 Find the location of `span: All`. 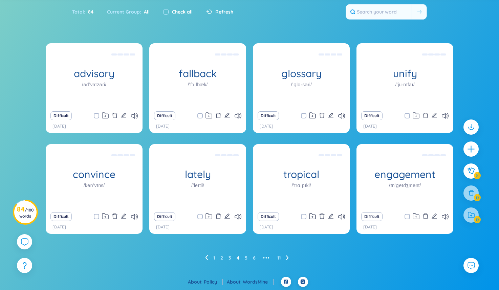

span: All is located at coordinates (145, 12).